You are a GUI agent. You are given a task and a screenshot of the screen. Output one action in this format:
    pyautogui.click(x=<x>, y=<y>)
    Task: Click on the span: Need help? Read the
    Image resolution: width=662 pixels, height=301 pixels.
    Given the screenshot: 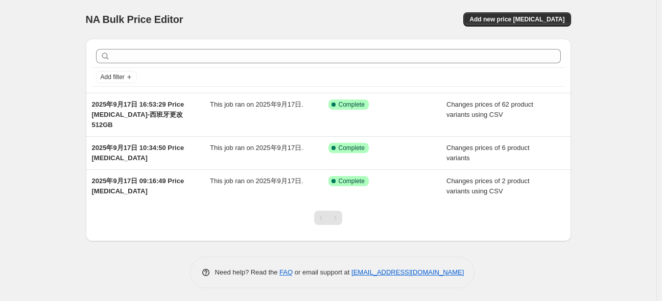 What is the action you would take?
    pyautogui.click(x=247, y=272)
    